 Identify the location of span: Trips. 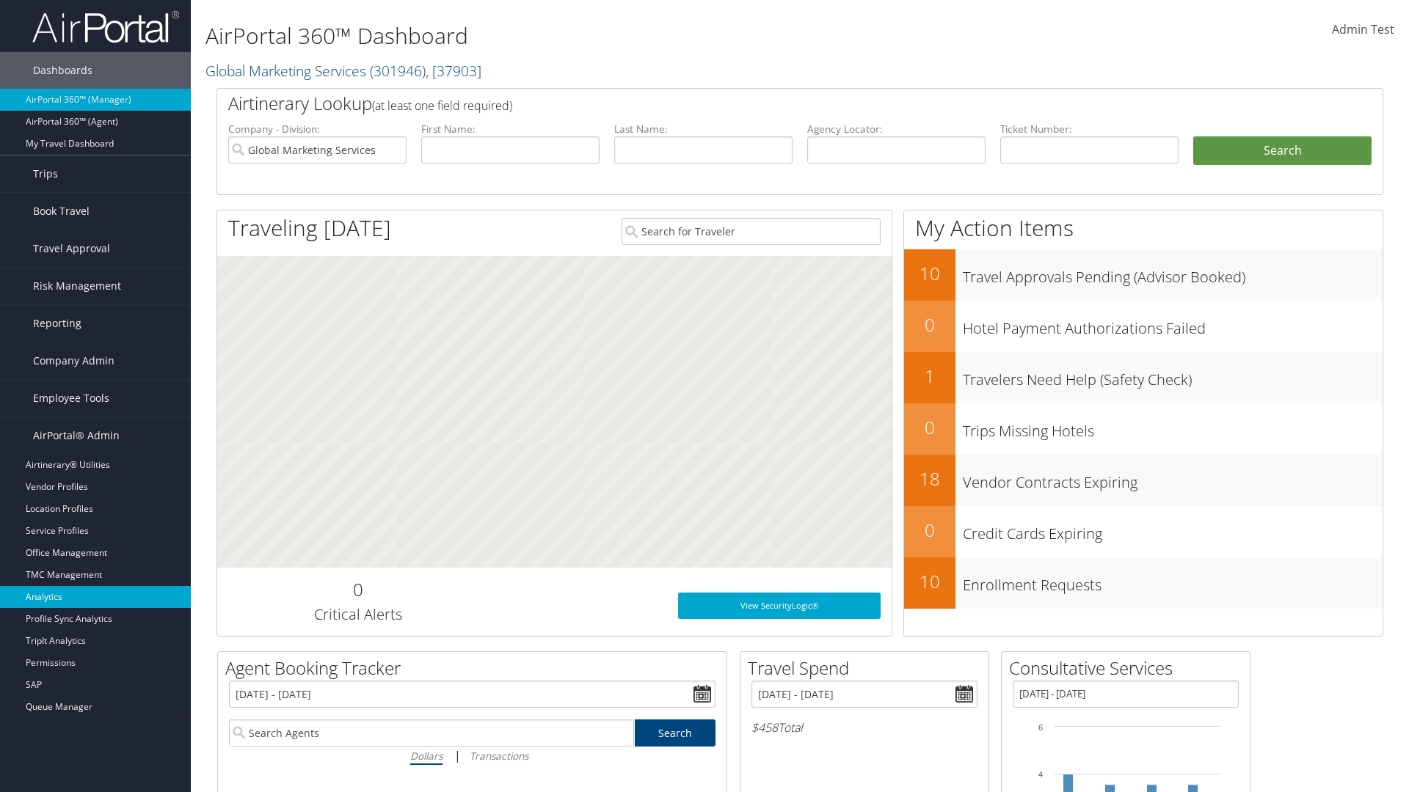
(45, 174).